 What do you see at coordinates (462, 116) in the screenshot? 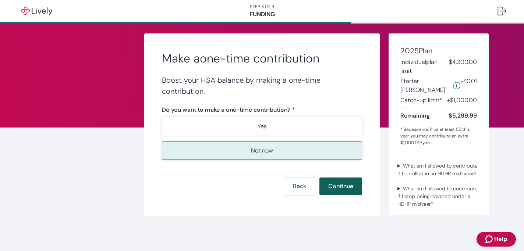
I see `span: $5,299.99` at bounding box center [462, 116].